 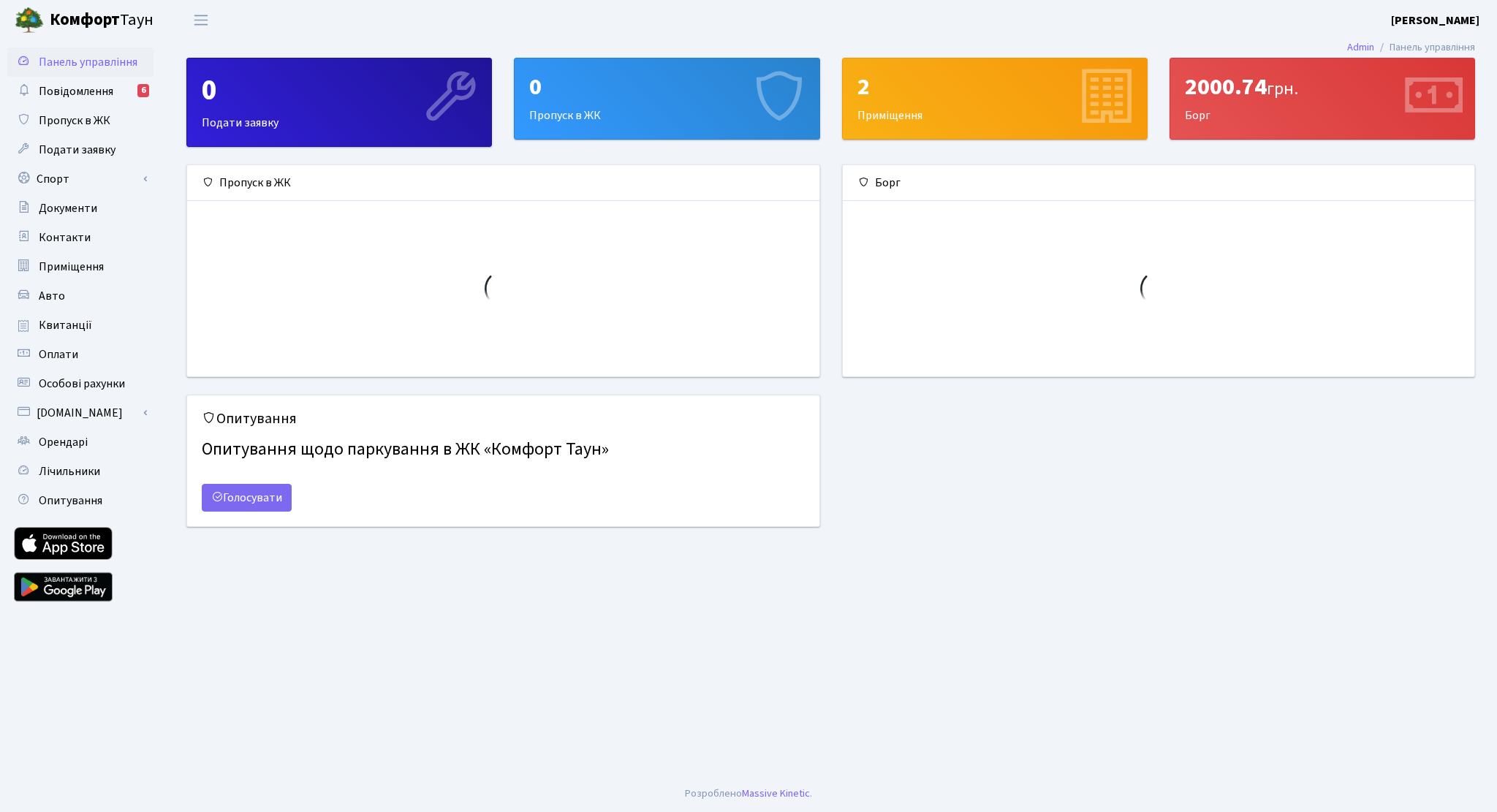 I want to click on a: Авто, so click(x=80, y=297).